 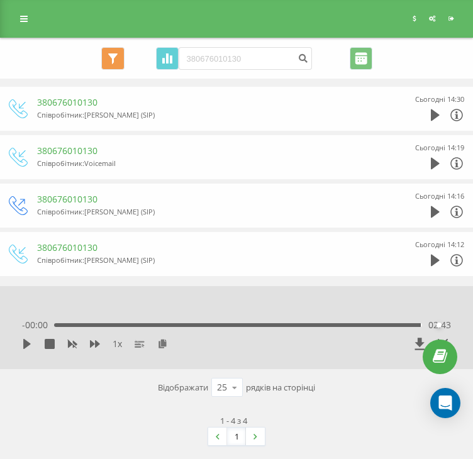 I want to click on div: 25, so click(x=222, y=388).